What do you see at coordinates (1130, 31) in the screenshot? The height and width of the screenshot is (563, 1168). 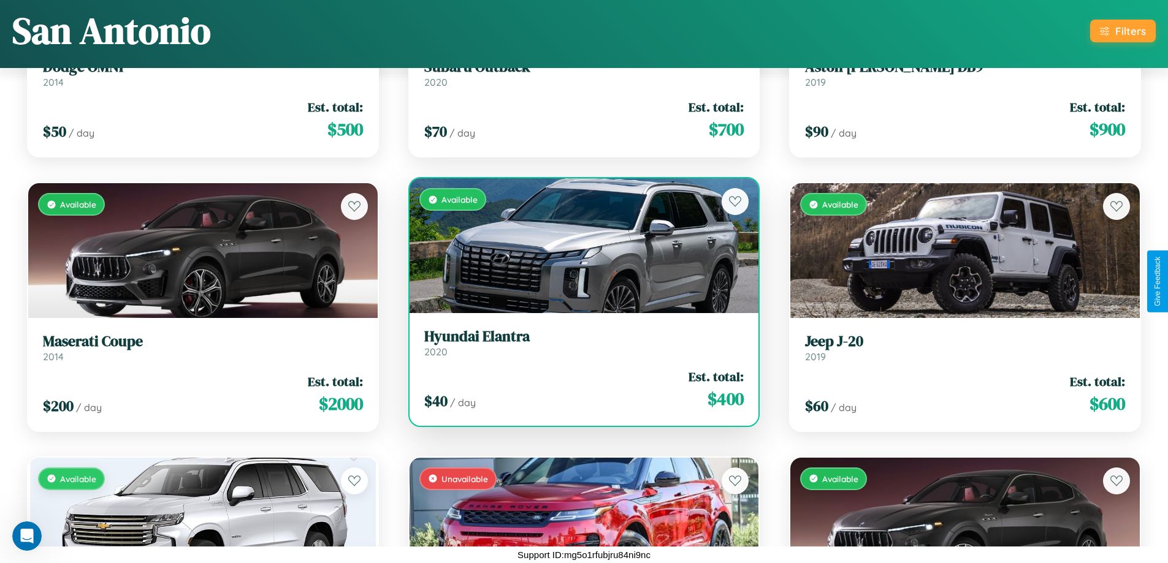 I see `div: Filters` at bounding box center [1130, 31].